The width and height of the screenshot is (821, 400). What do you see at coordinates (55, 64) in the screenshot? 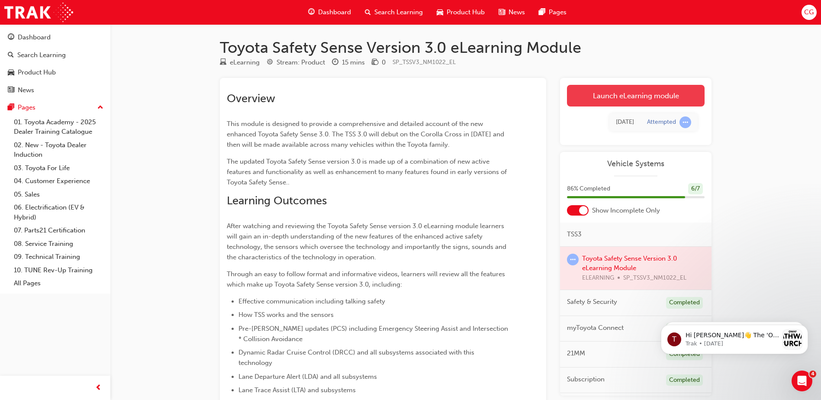
I see `button: DashboardSearch LearningProduct HubNews` at bounding box center [55, 64].